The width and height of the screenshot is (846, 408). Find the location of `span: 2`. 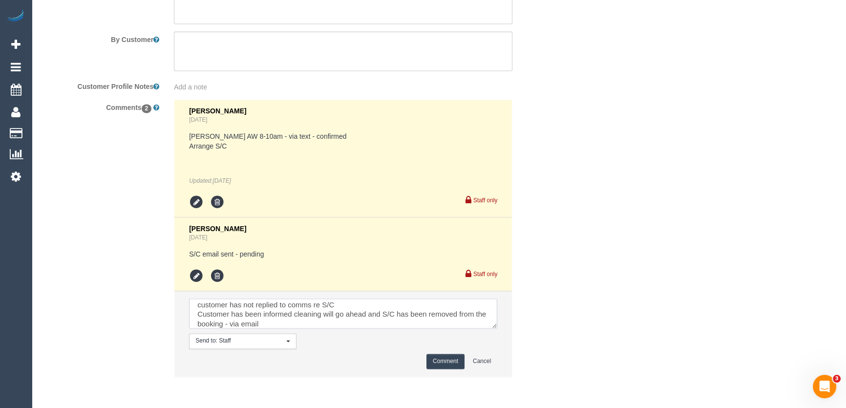

span: 2 is located at coordinates (147, 108).